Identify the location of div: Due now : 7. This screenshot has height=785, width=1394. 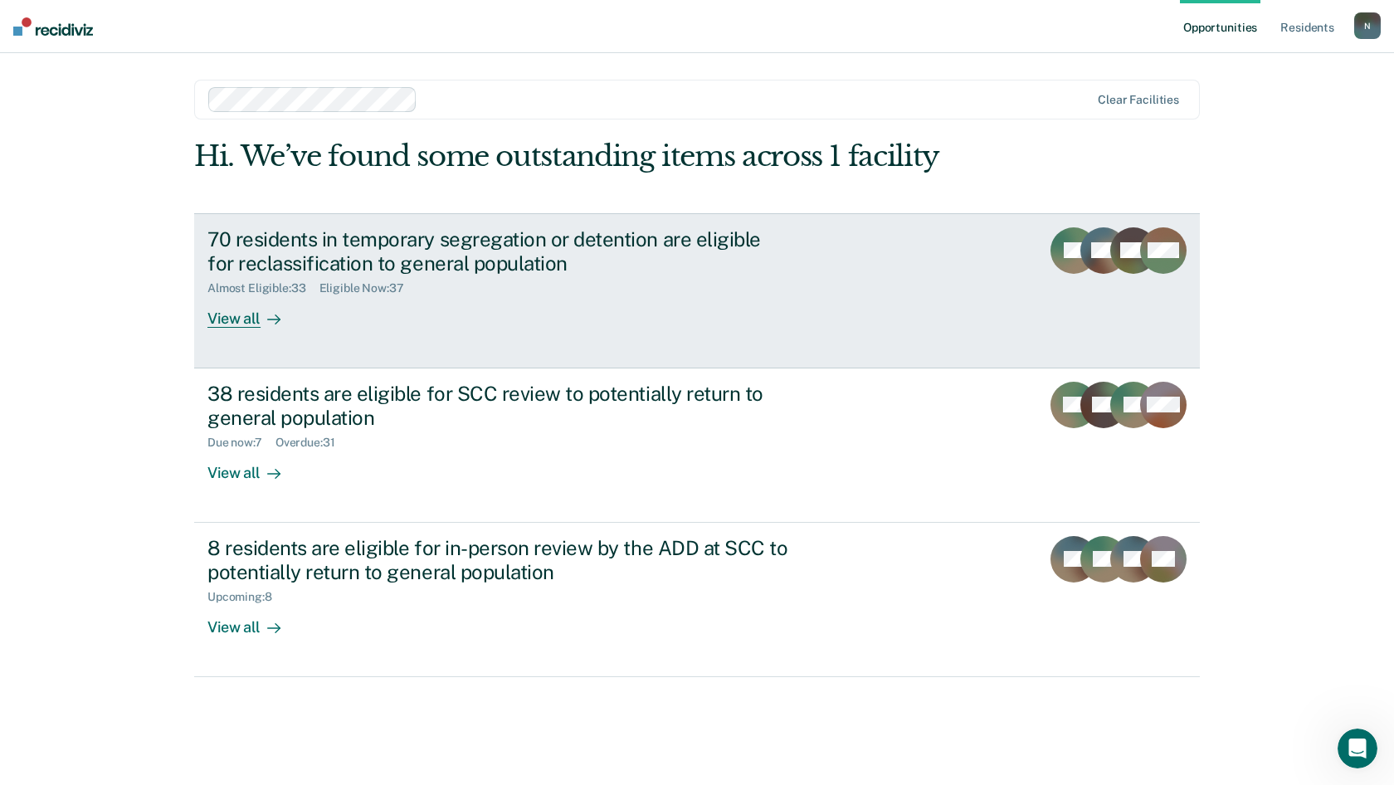
(241, 442).